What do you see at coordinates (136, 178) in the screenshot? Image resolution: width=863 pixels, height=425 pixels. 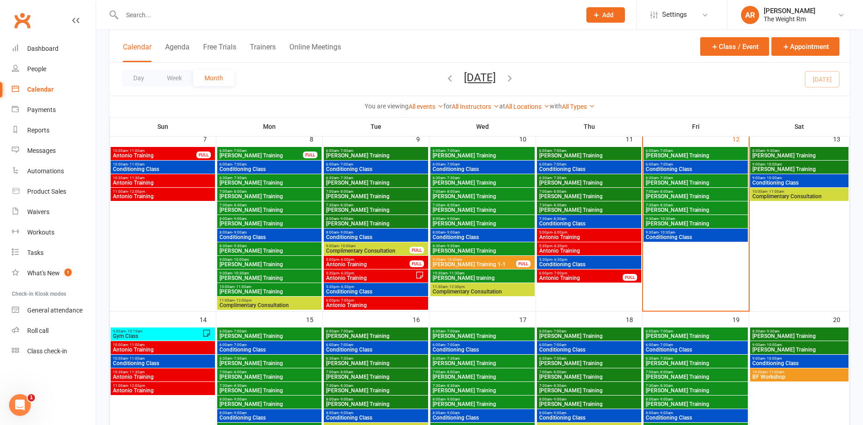 I see `span: - 11:30am` at bounding box center [136, 178].